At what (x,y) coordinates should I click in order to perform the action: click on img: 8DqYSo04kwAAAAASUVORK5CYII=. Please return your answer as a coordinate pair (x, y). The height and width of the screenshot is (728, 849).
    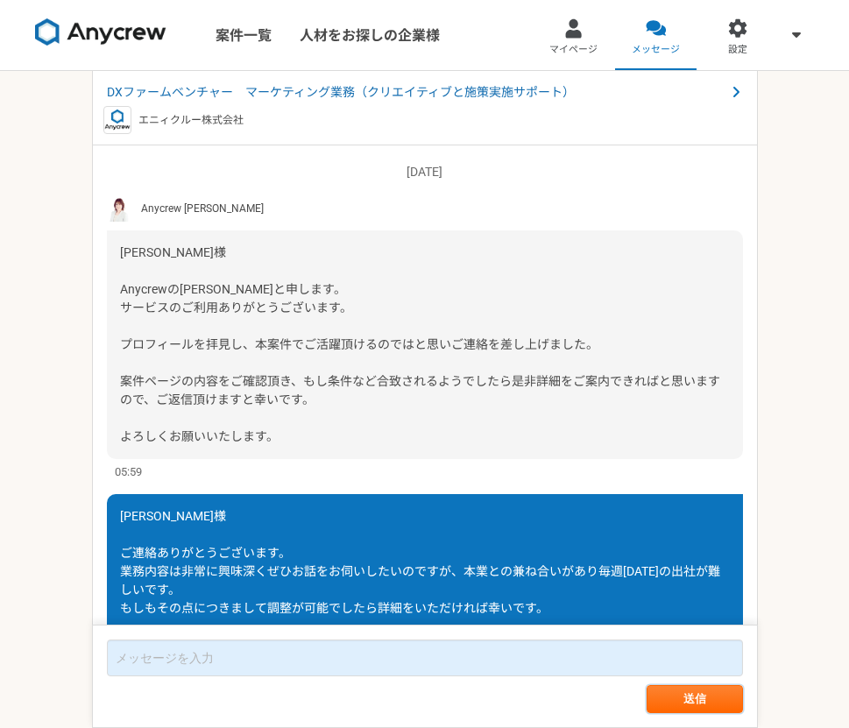
    Looking at the image, I should click on (101, 32).